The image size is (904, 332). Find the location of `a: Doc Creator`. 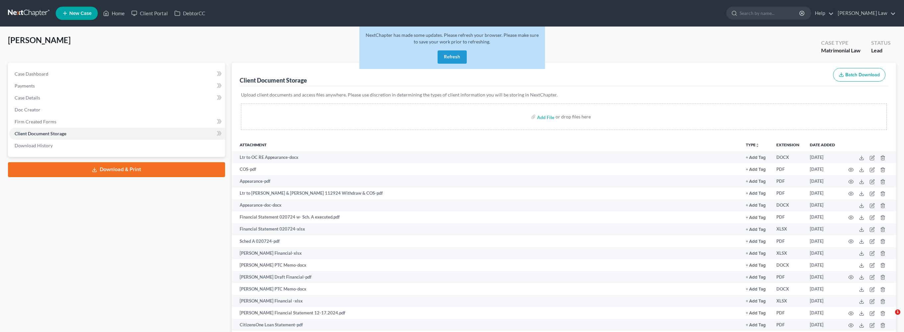

a: Doc Creator is located at coordinates (117, 110).